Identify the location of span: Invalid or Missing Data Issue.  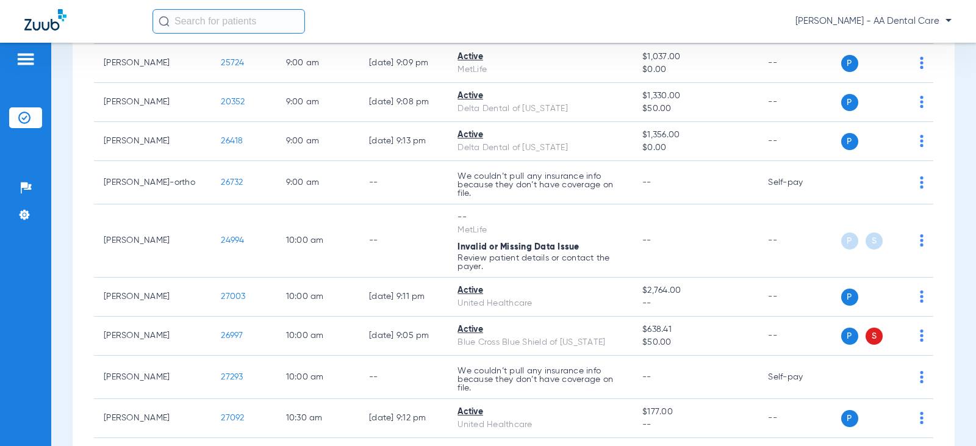
(518, 247).